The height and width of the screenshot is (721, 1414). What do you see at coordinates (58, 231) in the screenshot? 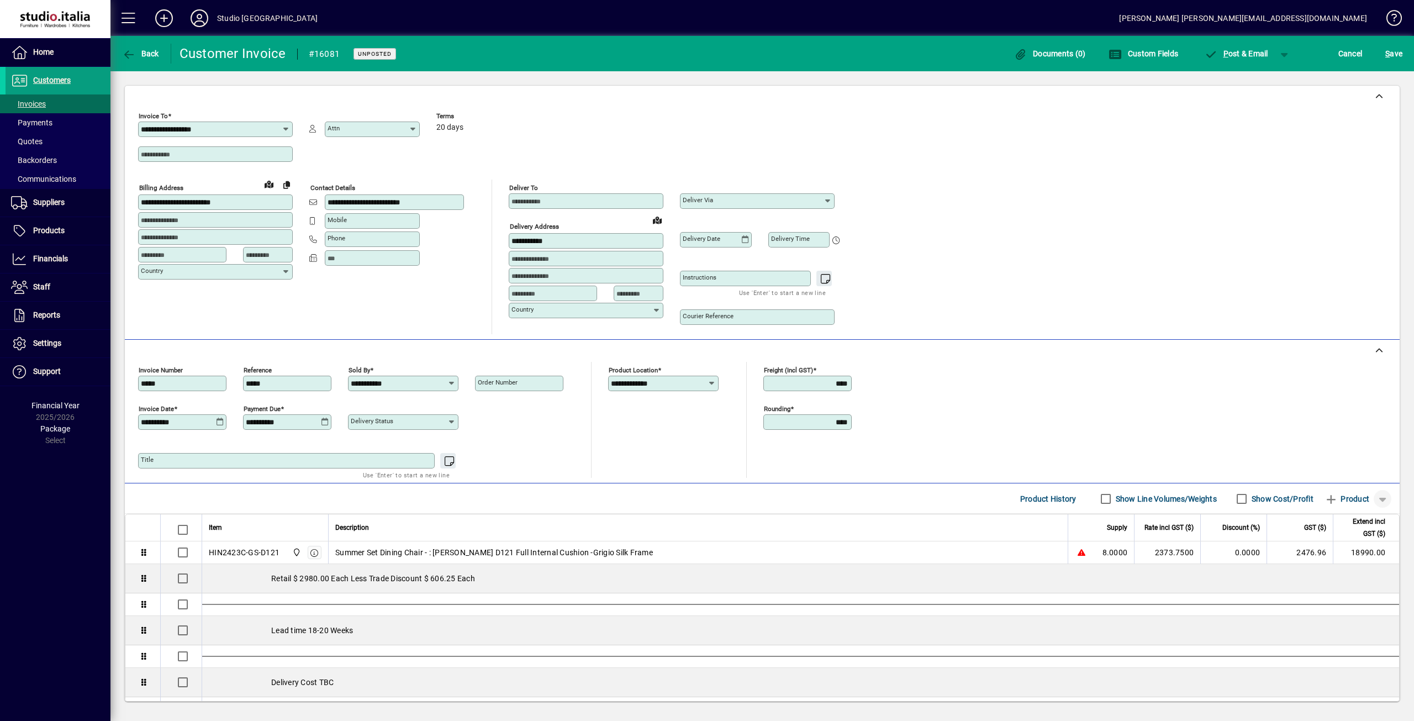
I see `a: Products` at bounding box center [58, 231].